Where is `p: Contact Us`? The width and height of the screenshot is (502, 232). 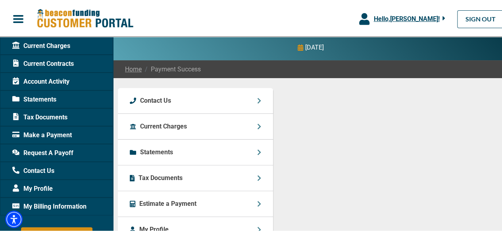
p: Contact Us is located at coordinates (156, 100).